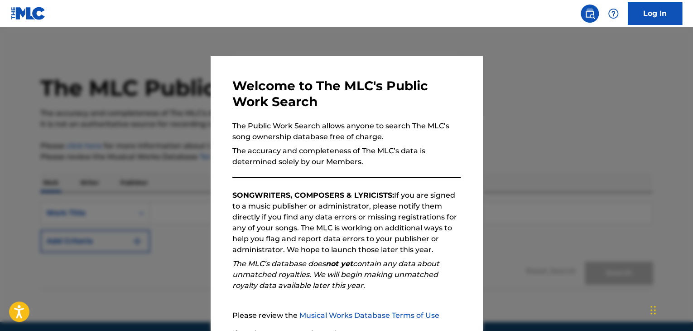 This screenshot has height=331, width=693. What do you see at coordinates (613, 14) in the screenshot?
I see `img: help` at bounding box center [613, 14].